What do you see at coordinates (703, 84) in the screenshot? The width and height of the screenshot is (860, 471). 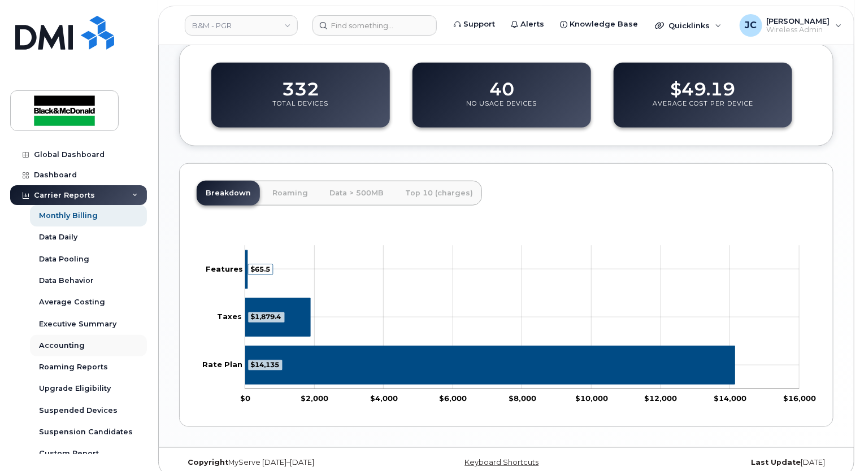 I see `dd: $49.19` at bounding box center [703, 84].